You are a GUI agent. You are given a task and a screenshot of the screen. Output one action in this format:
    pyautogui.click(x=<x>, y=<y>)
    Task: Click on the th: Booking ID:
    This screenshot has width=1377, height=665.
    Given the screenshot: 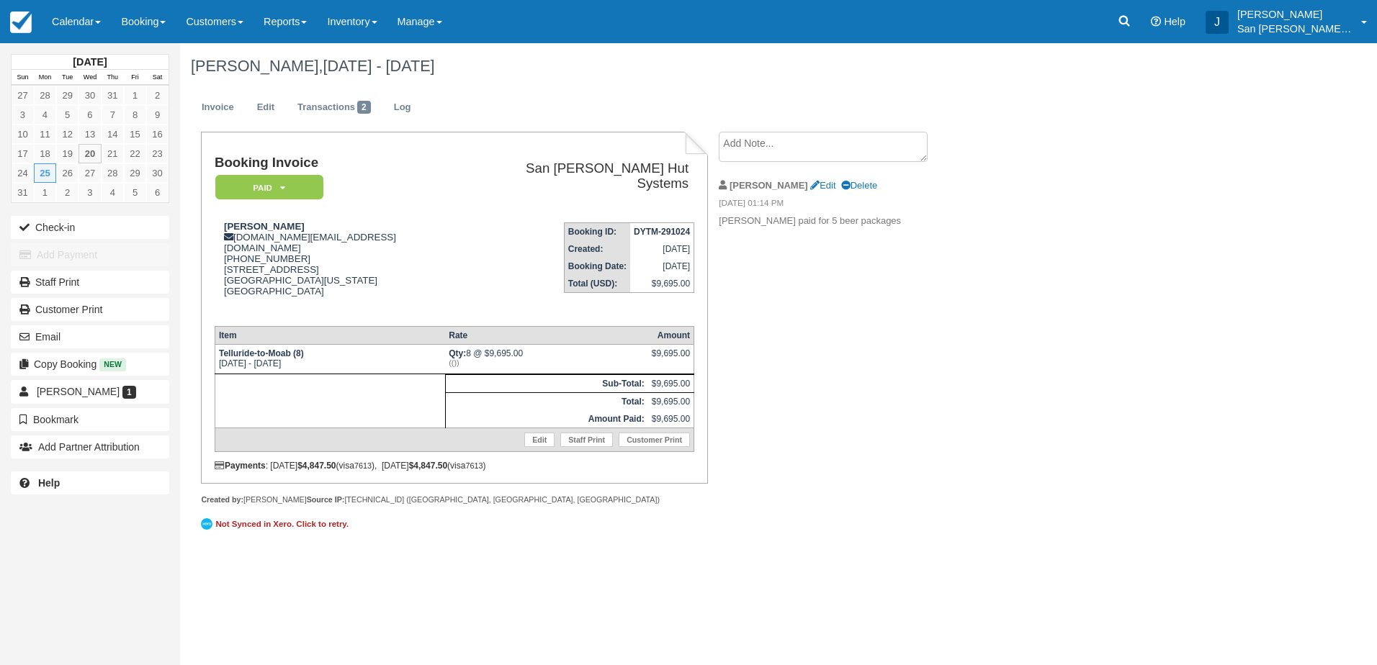 What is the action you would take?
    pyautogui.click(x=597, y=232)
    